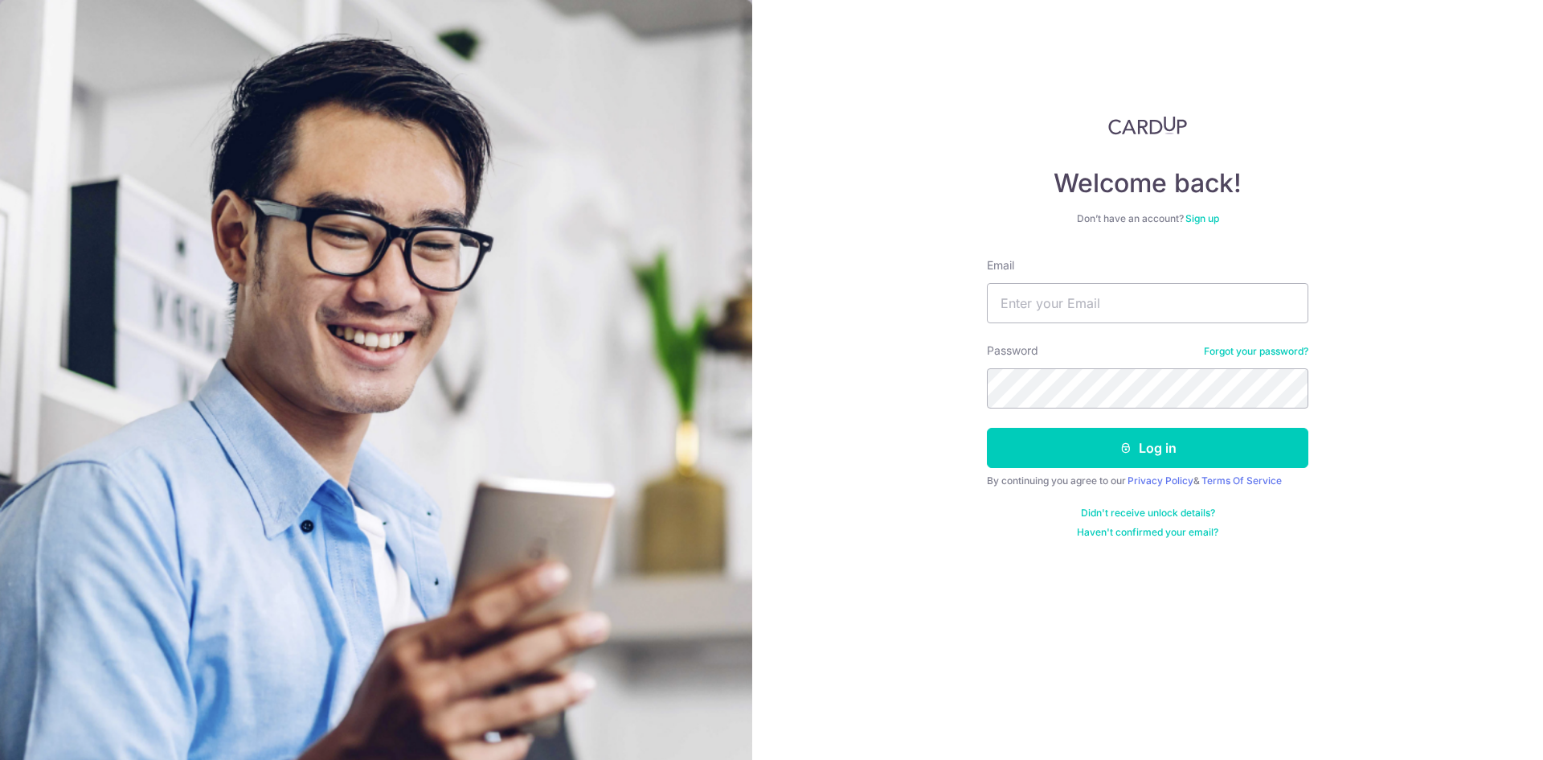 This screenshot has height=760, width=1543. What do you see at coordinates (1148, 481) in the screenshot?
I see `div: By continuing you agree to our &` at bounding box center [1148, 481].